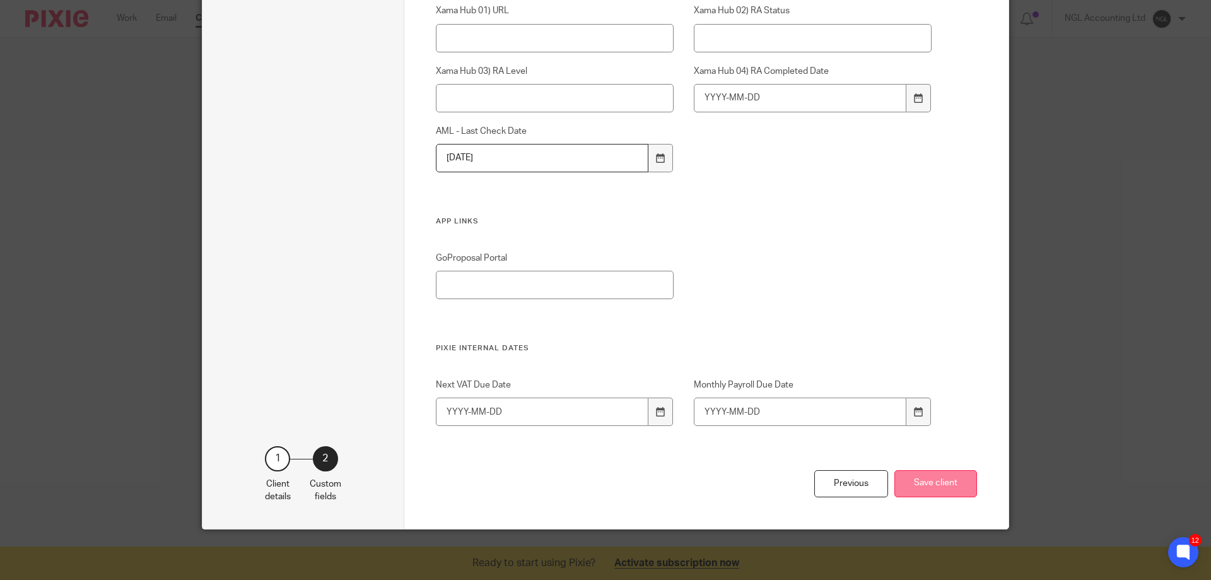  Describe the element at coordinates (851, 483) in the screenshot. I see `div: Previous` at that location.